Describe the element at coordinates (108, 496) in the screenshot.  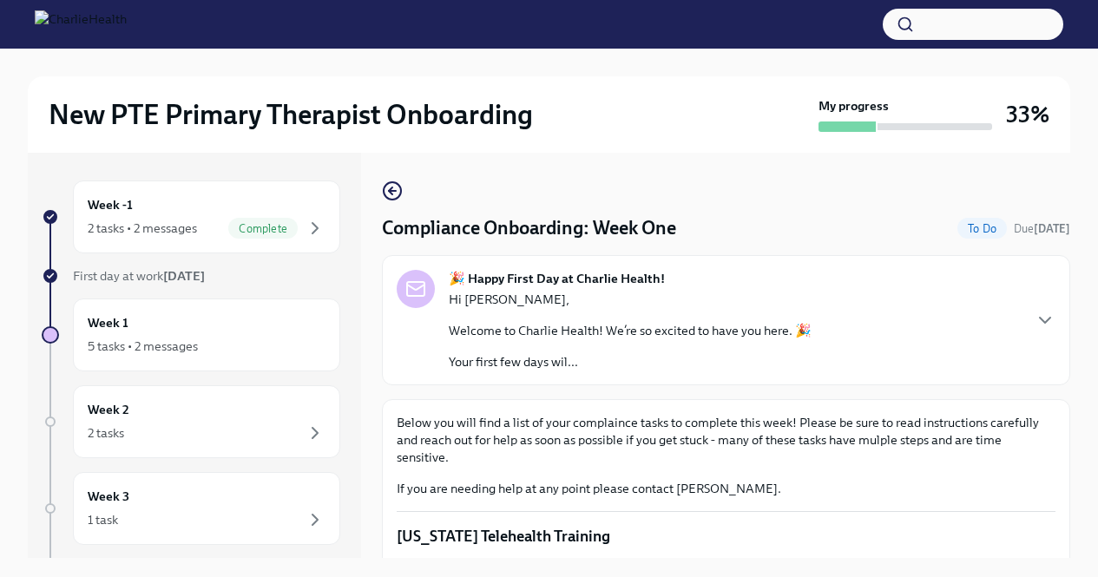
I see `h6: Week 3` at that location.